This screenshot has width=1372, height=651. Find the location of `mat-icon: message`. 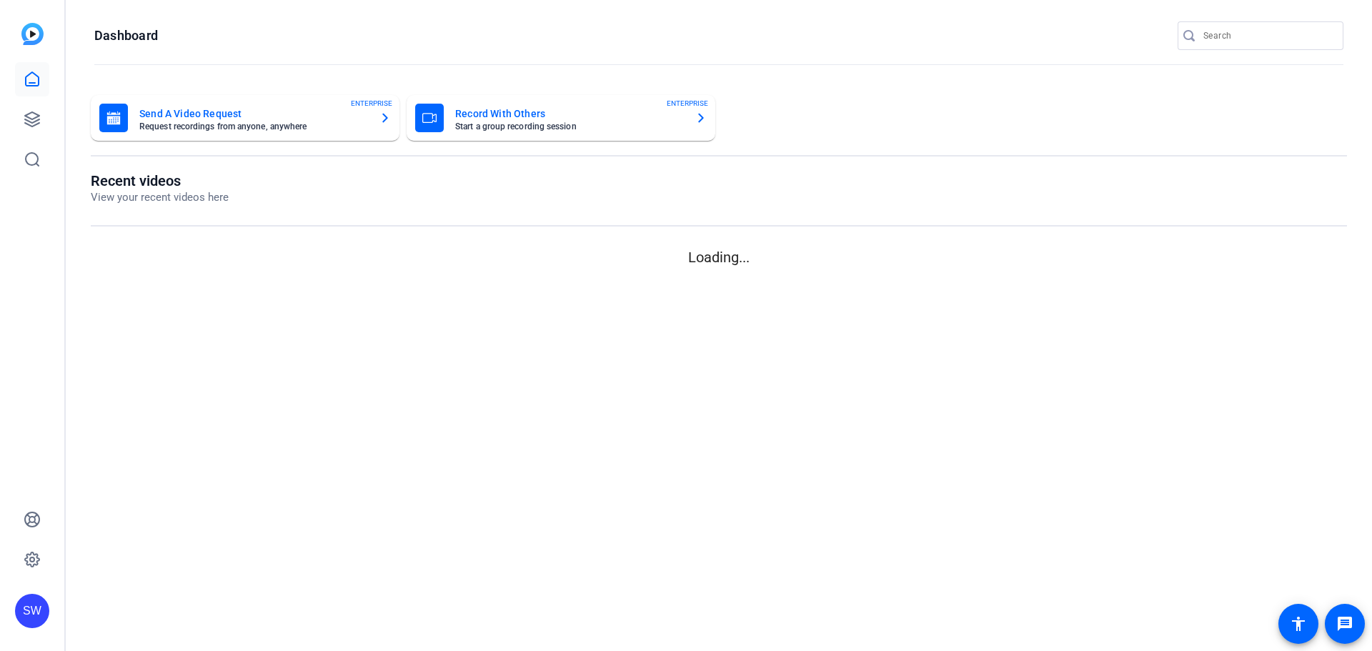

mat-icon: message is located at coordinates (1344, 624).